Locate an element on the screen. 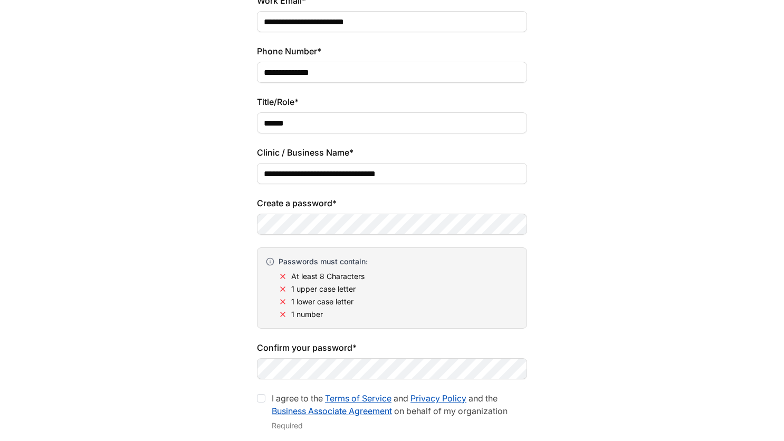  span: 1 lower case letter is located at coordinates (323, 302).